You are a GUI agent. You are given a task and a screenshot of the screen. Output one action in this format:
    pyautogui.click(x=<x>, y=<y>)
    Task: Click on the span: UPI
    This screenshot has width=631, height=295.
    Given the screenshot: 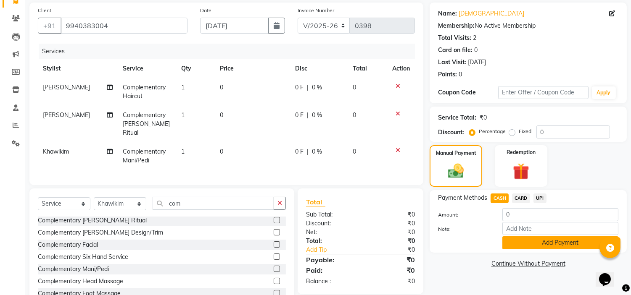 What is the action you would take?
    pyautogui.click(x=539, y=198)
    